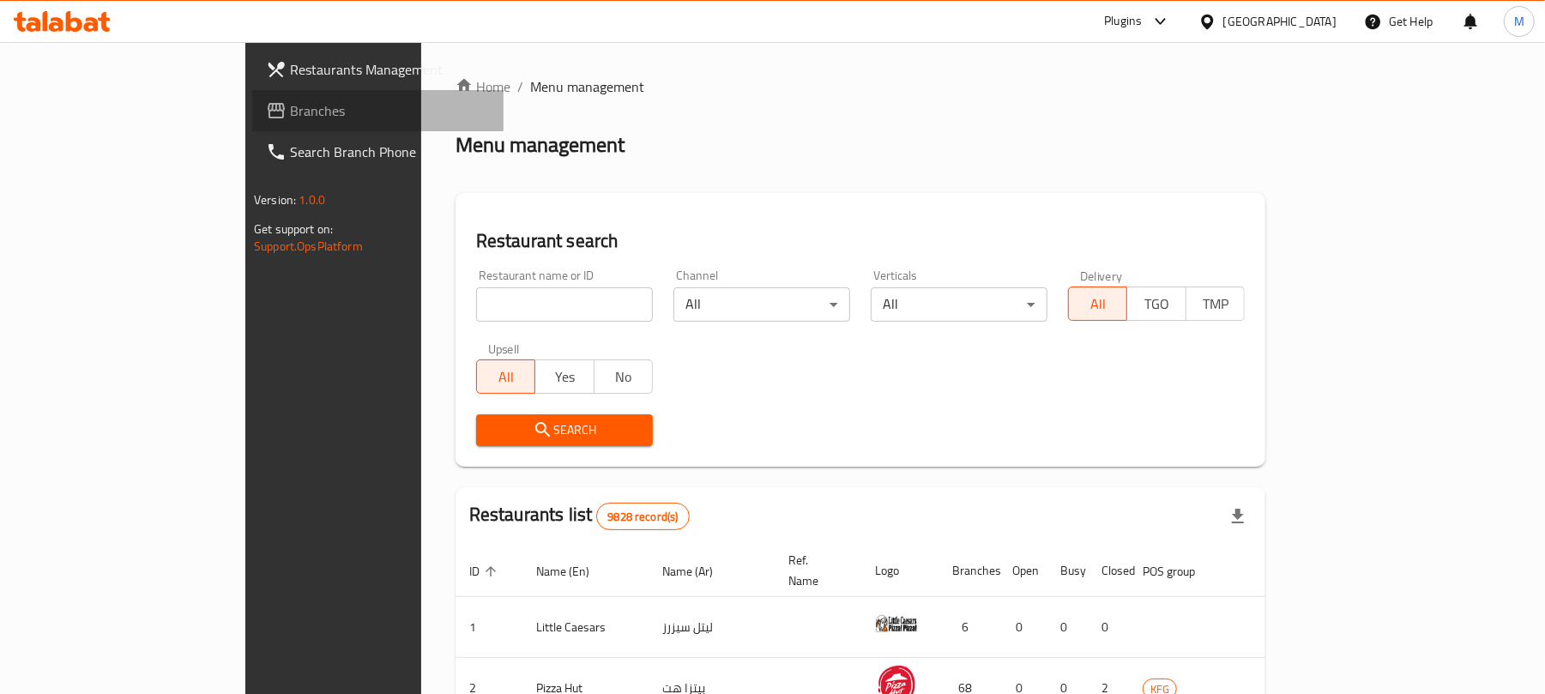 The height and width of the screenshot is (694, 1545). What do you see at coordinates (574, 571) in the screenshot?
I see `span: Name (En)` at bounding box center [574, 571].